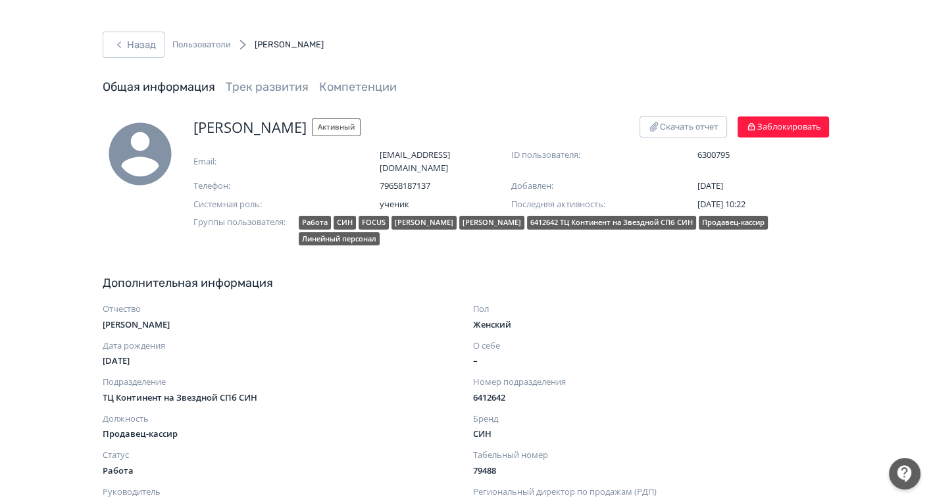 Image resolution: width=931 pixels, height=500 pixels. Describe the element at coordinates (374, 222) in the screenshot. I see `div: FOCUS` at that location.